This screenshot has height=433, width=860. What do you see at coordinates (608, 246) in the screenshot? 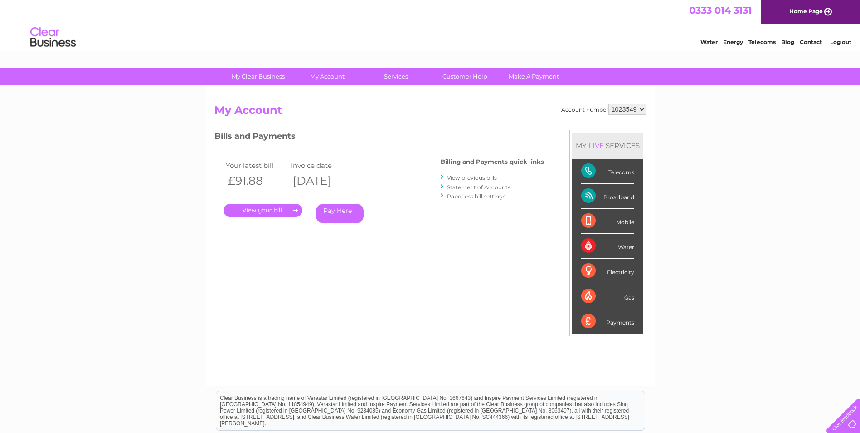
I see `div: Water` at bounding box center [608, 246].